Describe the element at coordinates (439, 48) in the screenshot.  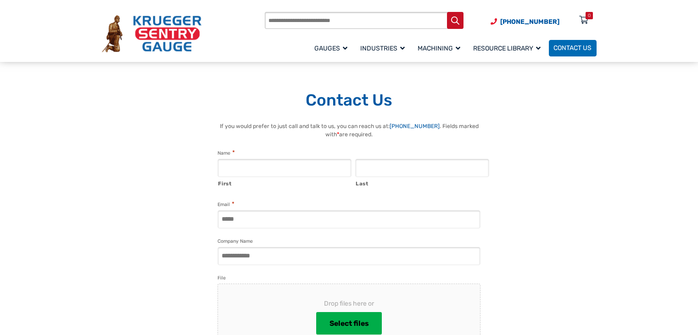
I see `span: Machining` at that location.